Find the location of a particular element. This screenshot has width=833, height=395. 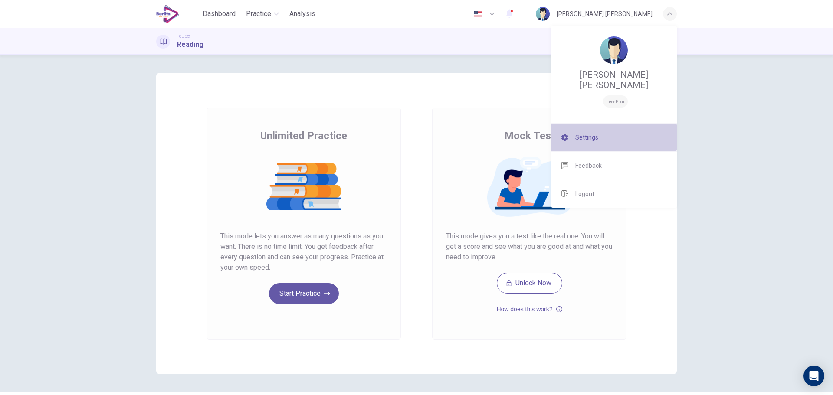

span: Feedback is located at coordinates (589, 166).